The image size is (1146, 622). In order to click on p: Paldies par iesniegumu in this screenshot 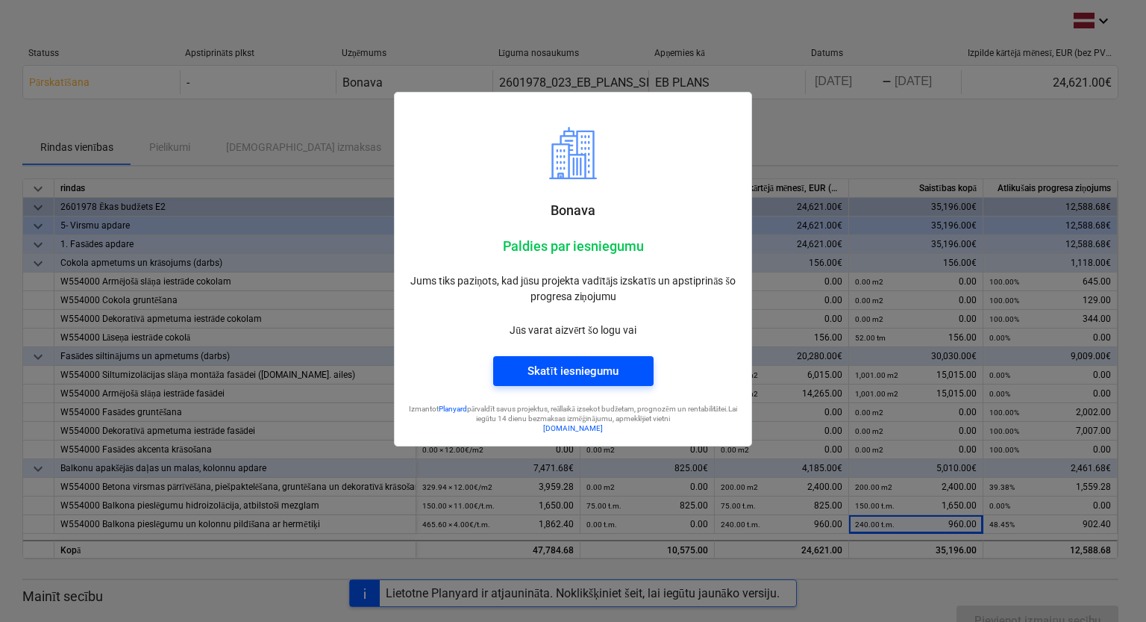, I will do `click(573, 246)`.